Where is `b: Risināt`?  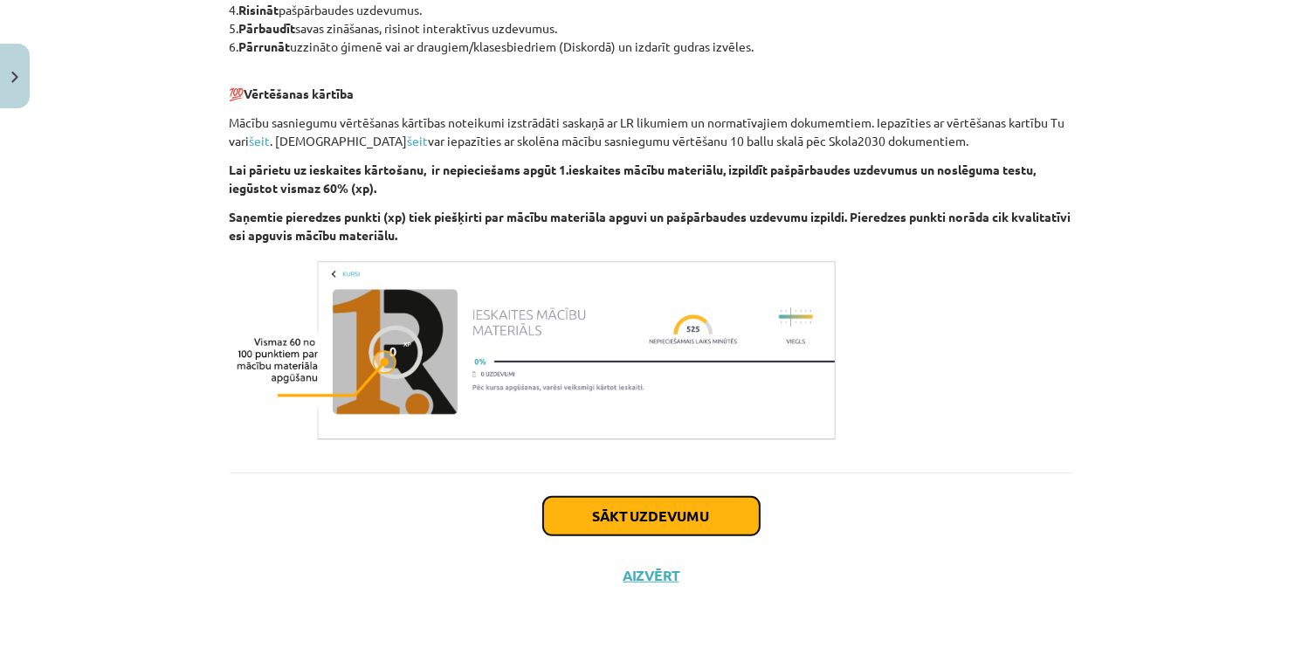
b: Risināt is located at coordinates (259, 10).